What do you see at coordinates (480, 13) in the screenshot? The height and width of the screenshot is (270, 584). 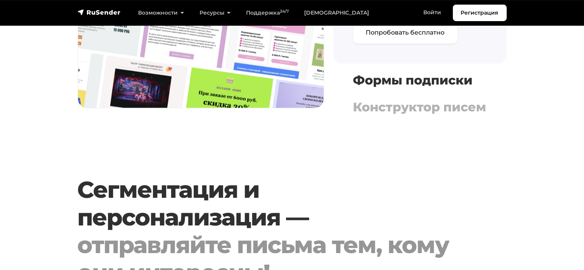 I see `a: Регистрация` at bounding box center [480, 13].